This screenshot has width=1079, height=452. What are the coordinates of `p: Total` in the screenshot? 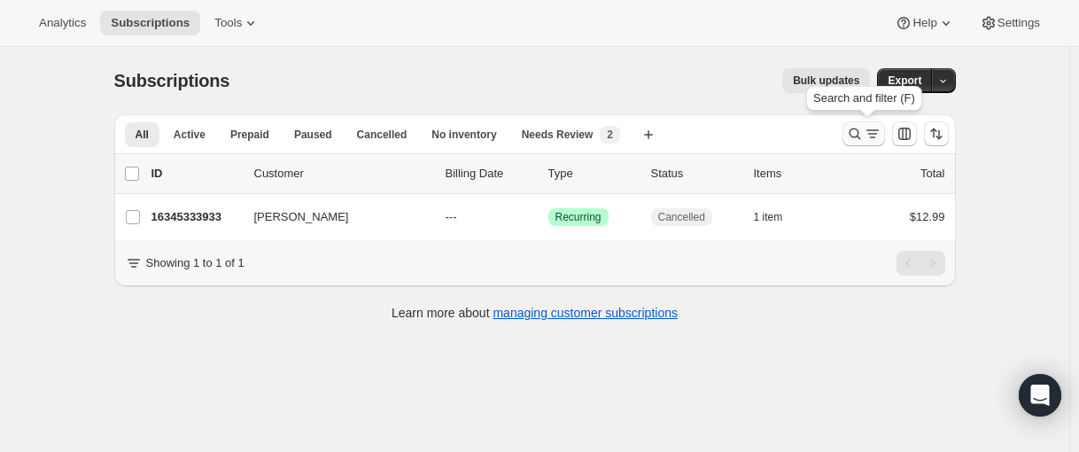 It's located at (932, 174).